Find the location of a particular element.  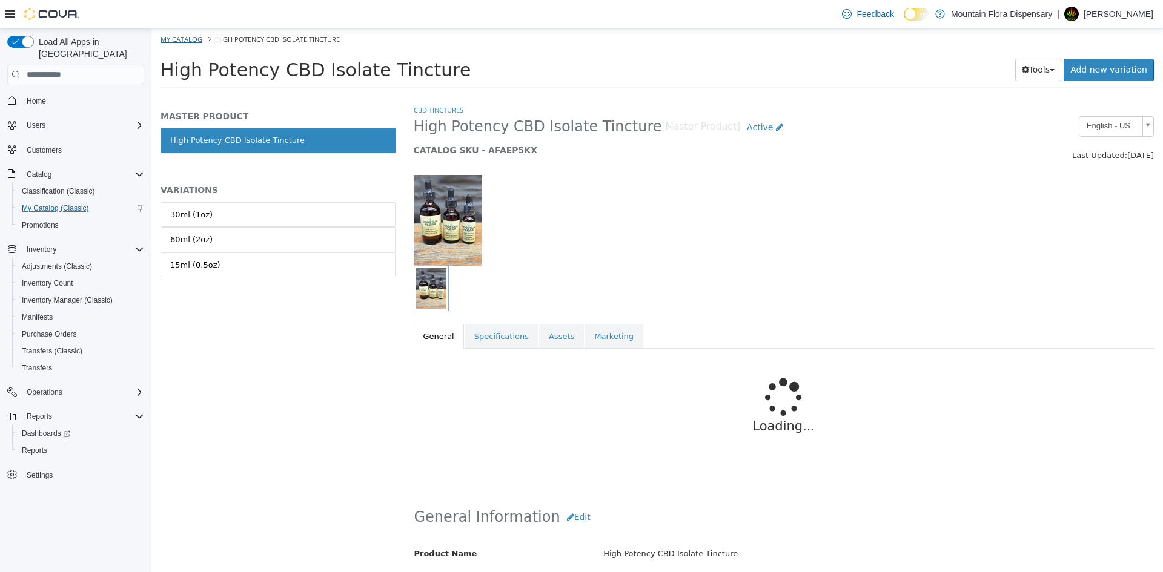

span: Product Name is located at coordinates (294, 525).